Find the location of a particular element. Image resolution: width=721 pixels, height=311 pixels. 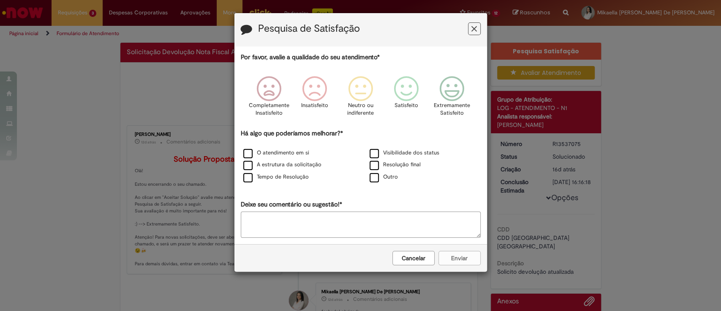

div: Completamente Insatisfeito is located at coordinates (269, 98).